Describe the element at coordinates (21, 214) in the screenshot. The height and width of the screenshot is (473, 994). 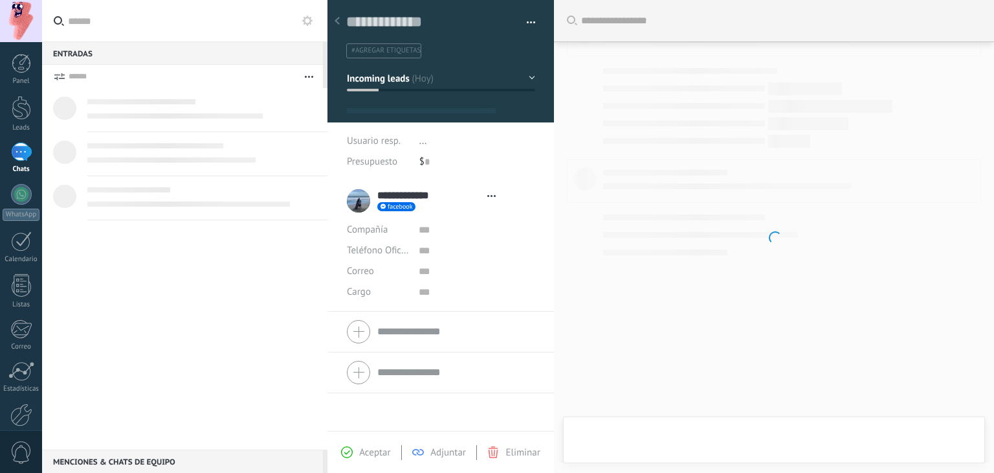
I see `div: WhatsApp` at that location.